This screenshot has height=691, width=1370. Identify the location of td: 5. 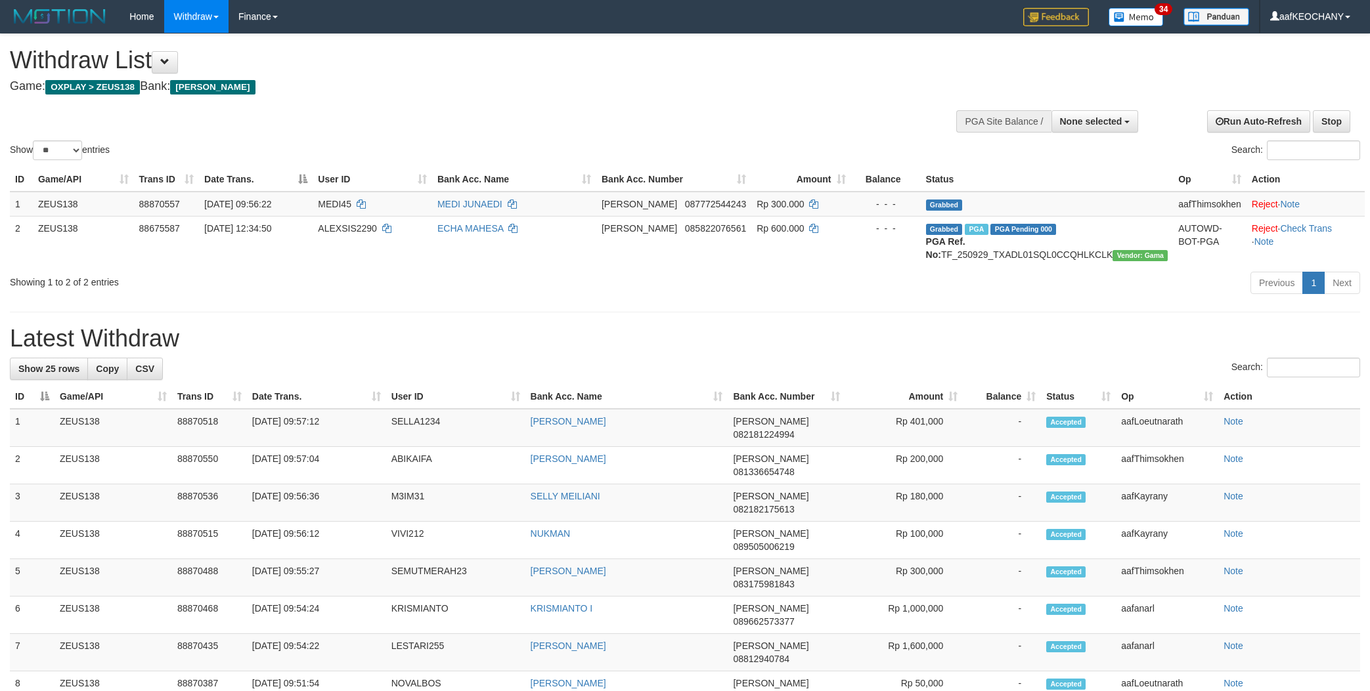
(32, 578).